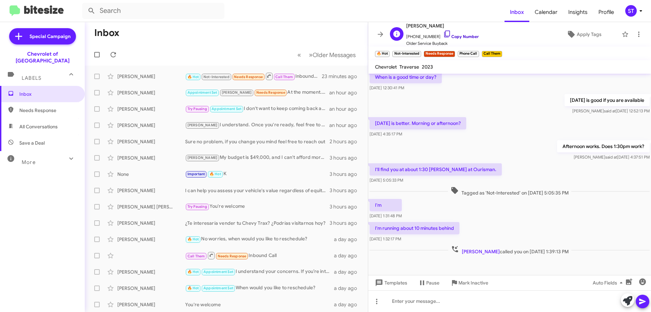 The image size is (651, 312). What do you see at coordinates (443, 43) in the screenshot?
I see `span: Older Service Buyback` at bounding box center [443, 43].